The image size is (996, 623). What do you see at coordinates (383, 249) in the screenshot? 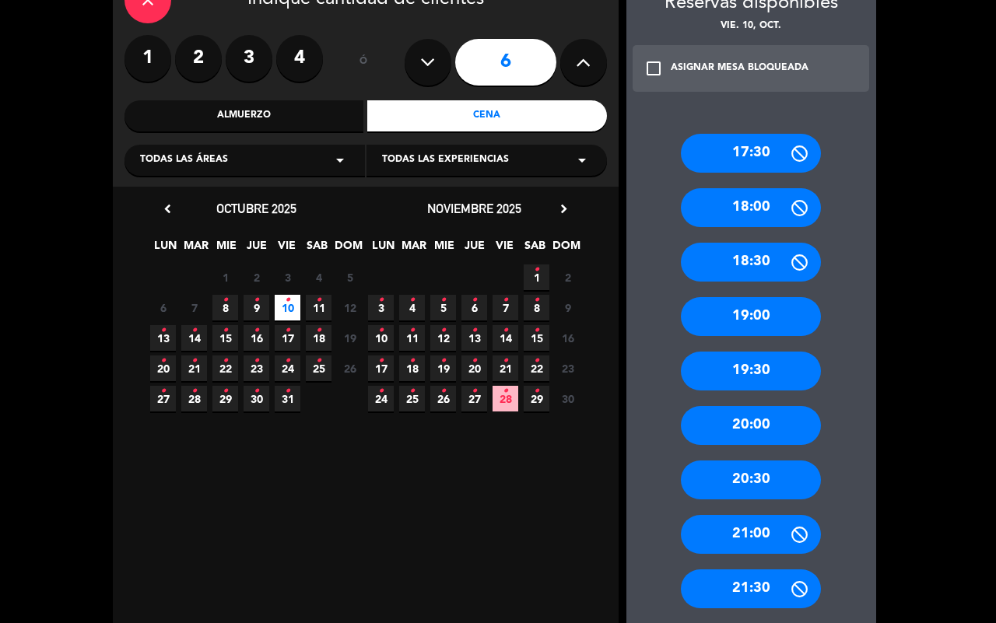
I see `span: LUN` at bounding box center [383, 249].